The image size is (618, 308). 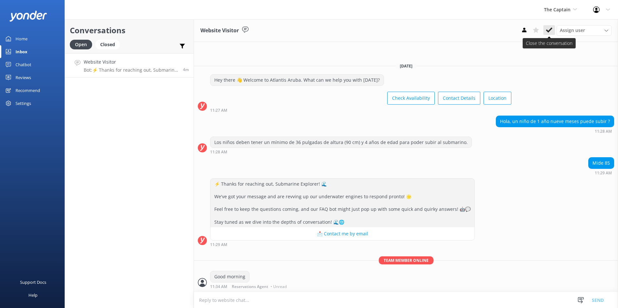 What do you see at coordinates (557, 9) in the screenshot?
I see `span: The Captain` at bounding box center [557, 9].